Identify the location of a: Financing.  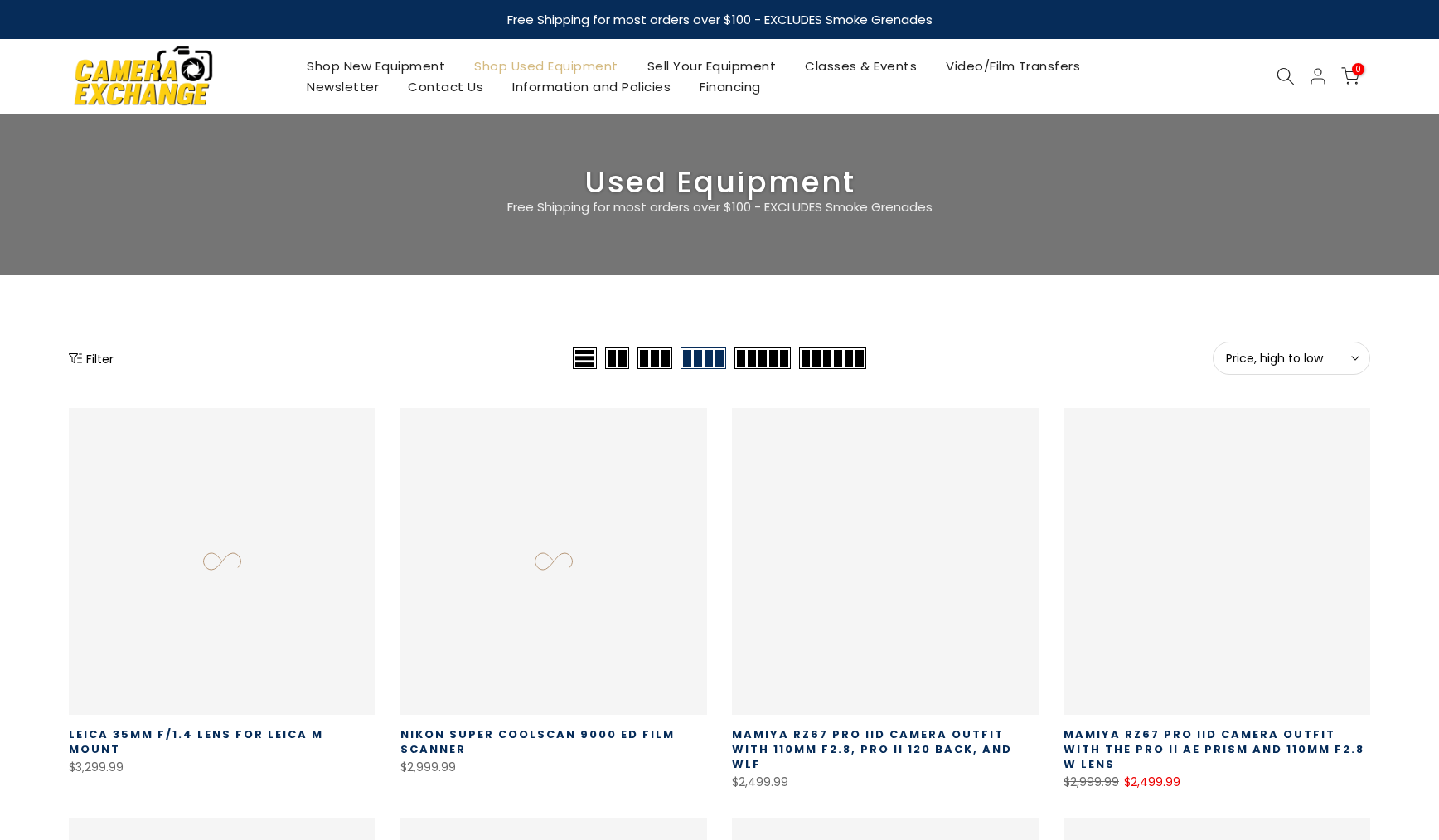
(730, 86).